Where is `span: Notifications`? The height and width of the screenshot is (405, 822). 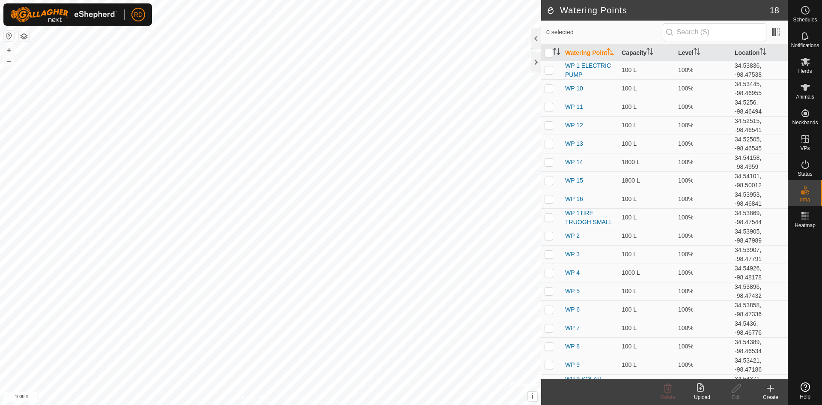 span: Notifications is located at coordinates (805, 45).